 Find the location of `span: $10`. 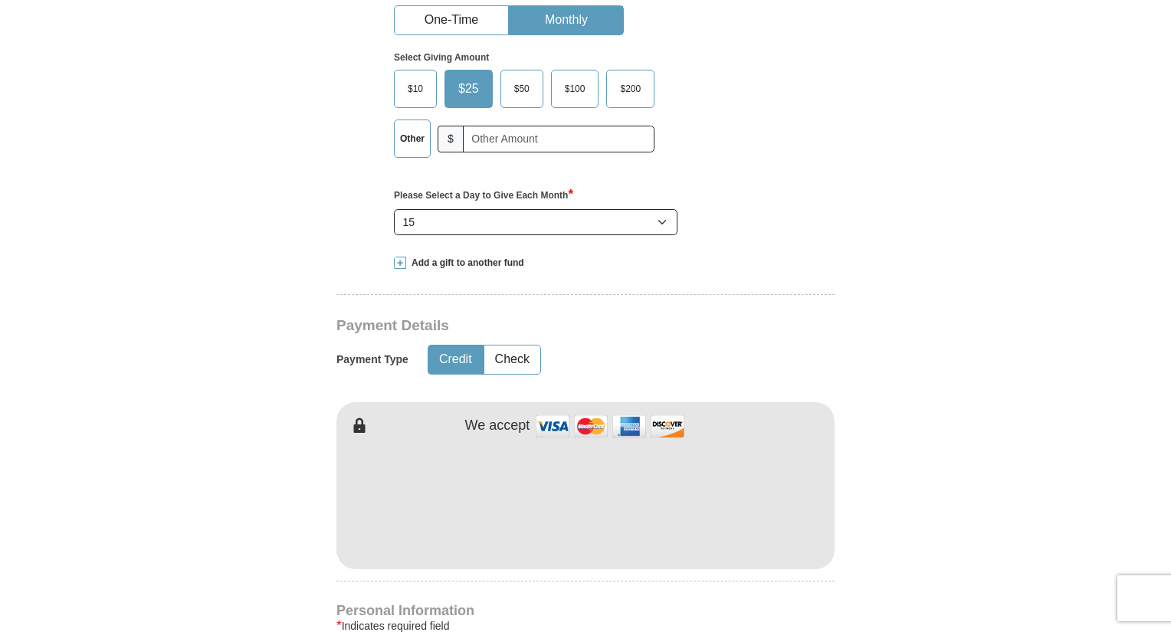

span: $10 is located at coordinates (415, 89).